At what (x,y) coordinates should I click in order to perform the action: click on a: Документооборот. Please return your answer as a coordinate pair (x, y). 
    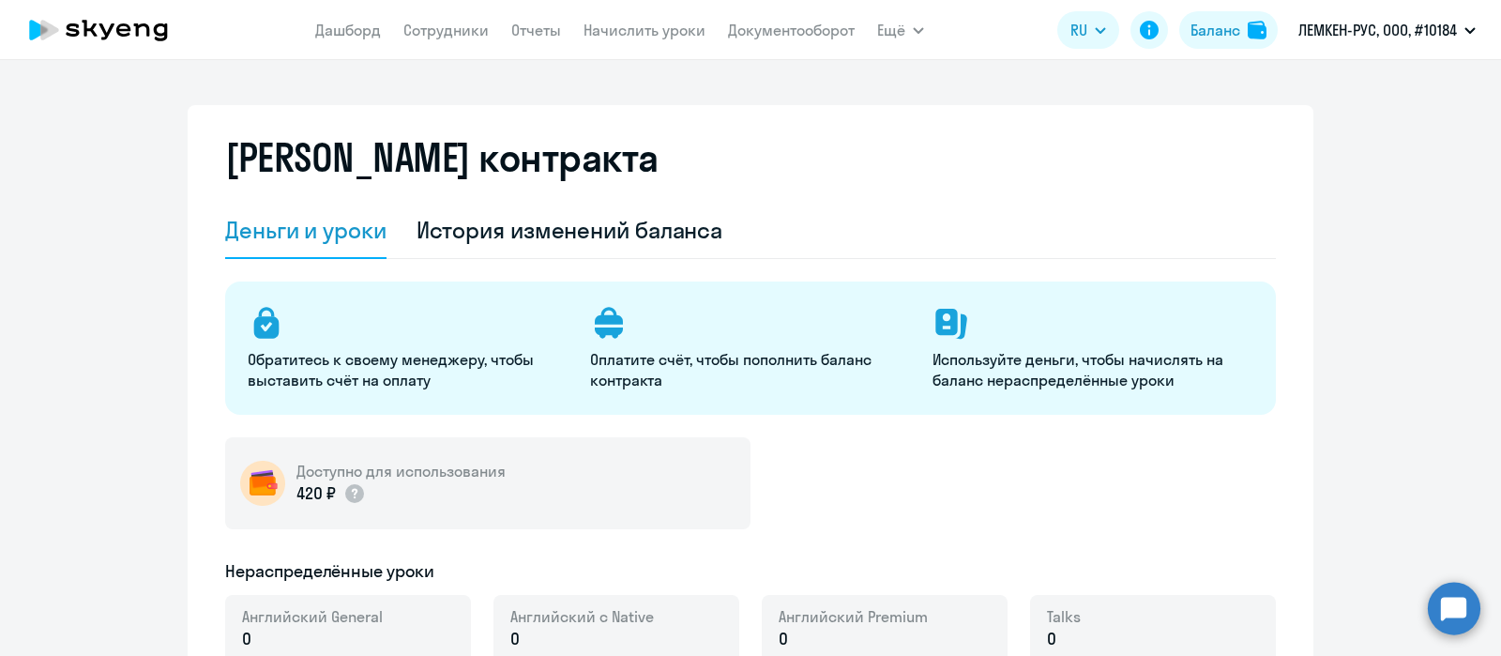
    Looking at the image, I should click on (791, 30).